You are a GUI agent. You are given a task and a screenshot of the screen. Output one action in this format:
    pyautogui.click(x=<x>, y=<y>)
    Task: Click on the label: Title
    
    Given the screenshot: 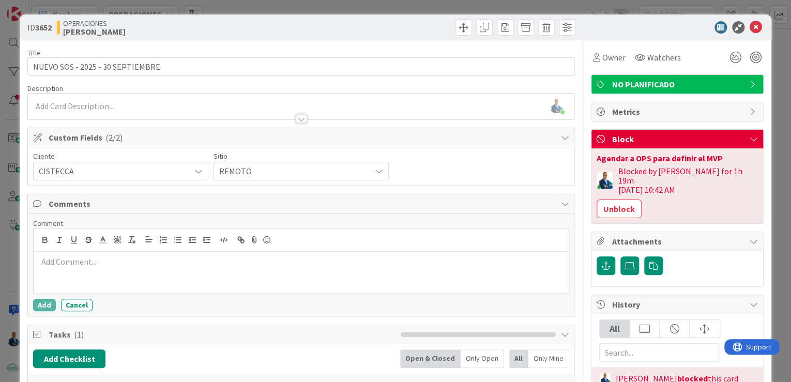 What is the action you would take?
    pyautogui.click(x=34, y=53)
    